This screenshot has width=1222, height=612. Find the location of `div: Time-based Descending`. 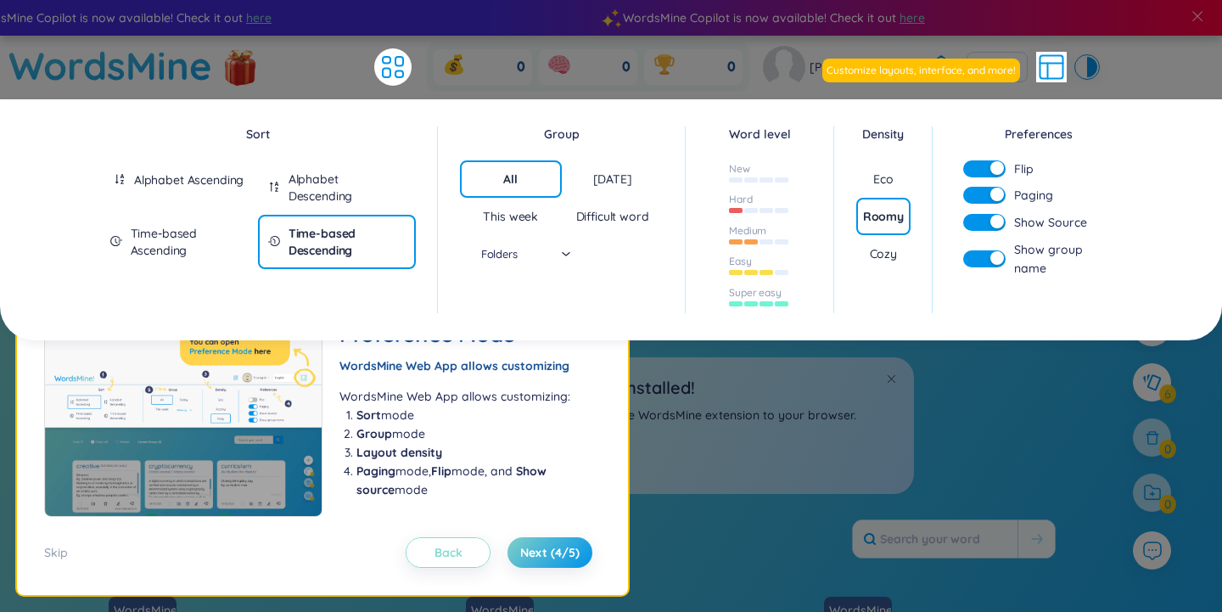

div: Time-based Descending is located at coordinates (347, 242).